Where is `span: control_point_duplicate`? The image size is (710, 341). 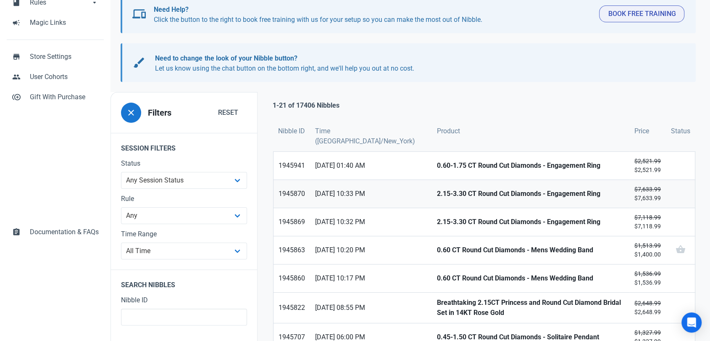
span: control_point_duplicate is located at coordinates (16, 96).